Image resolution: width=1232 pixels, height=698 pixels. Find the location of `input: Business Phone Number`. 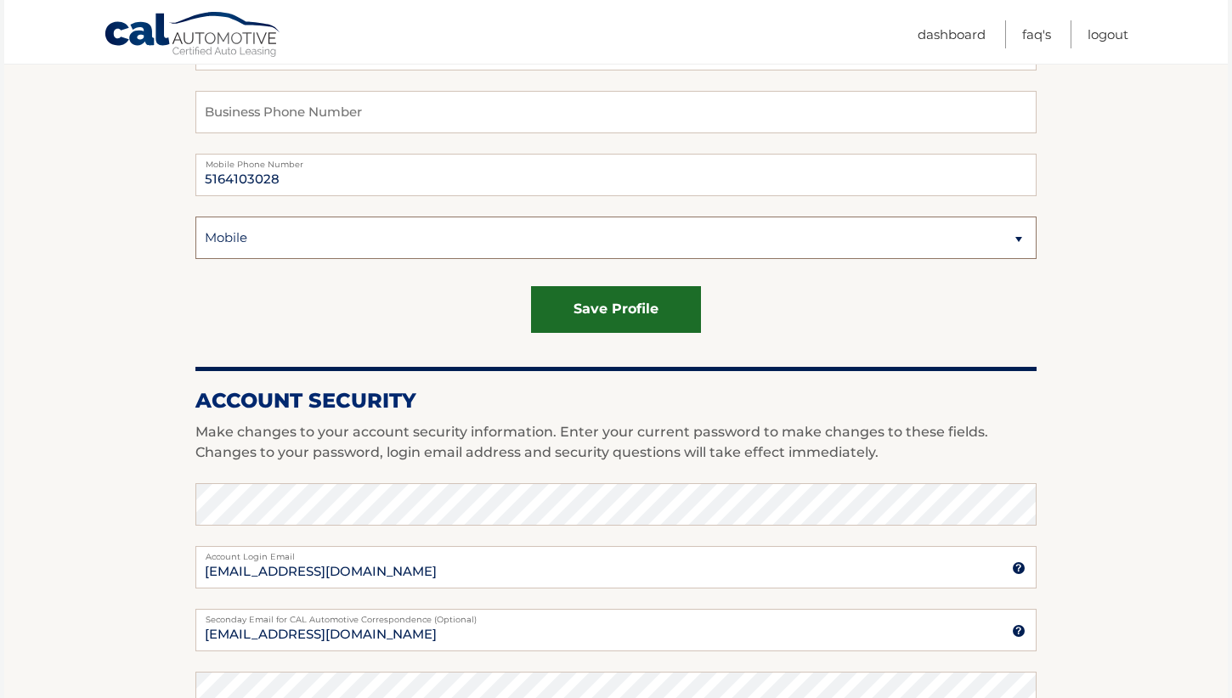

input: Business Phone Number is located at coordinates (616, 112).